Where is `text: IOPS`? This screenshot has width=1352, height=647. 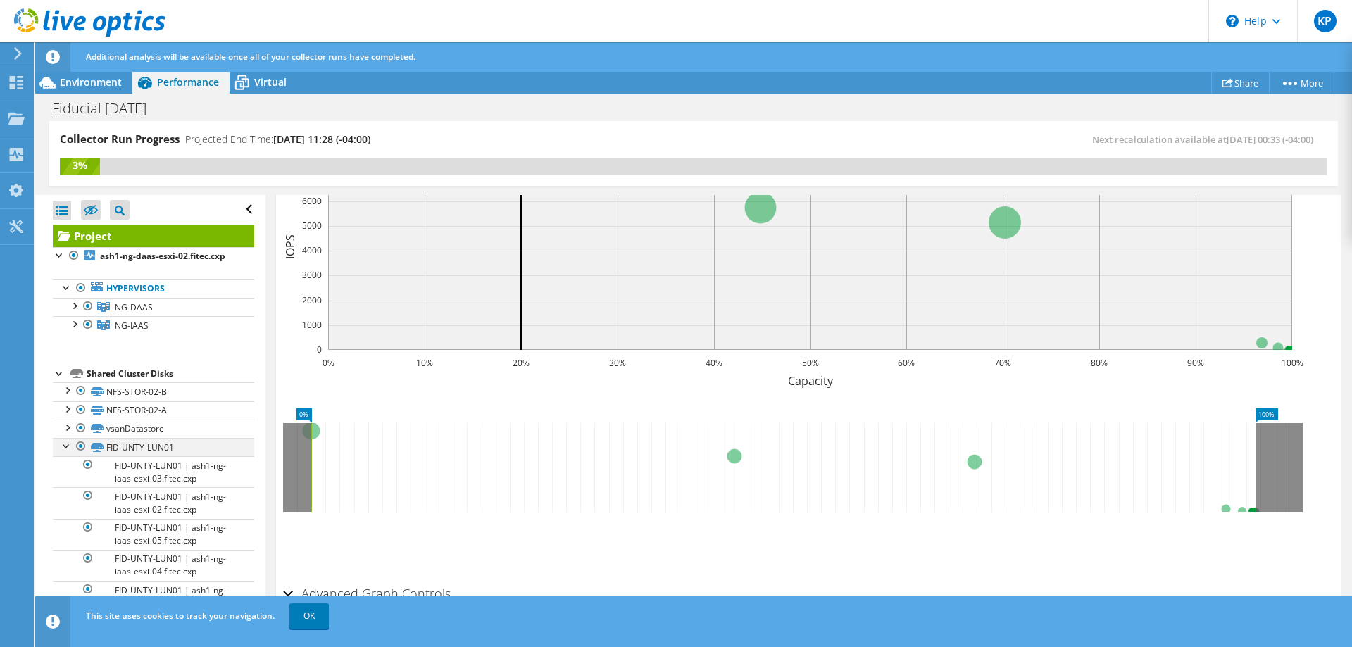
text: IOPS is located at coordinates (290, 246).